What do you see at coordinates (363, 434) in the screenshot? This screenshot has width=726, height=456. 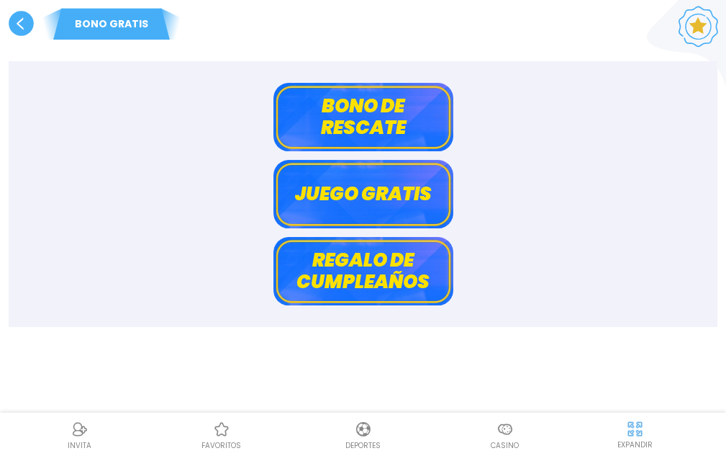 I see `a: DeportesDeportesDeportes` at bounding box center [363, 434].